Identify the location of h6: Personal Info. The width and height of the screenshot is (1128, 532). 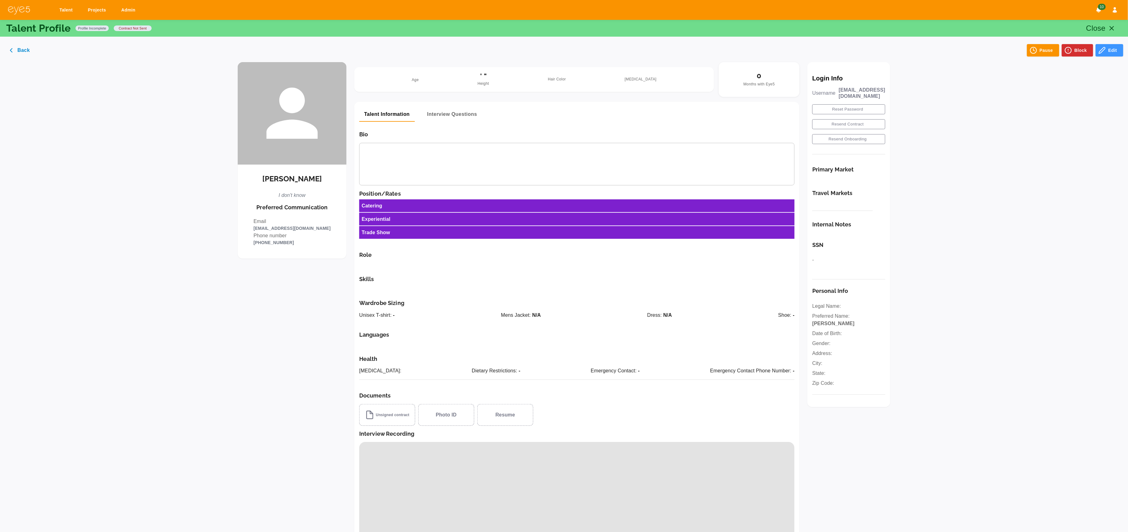
(848, 291).